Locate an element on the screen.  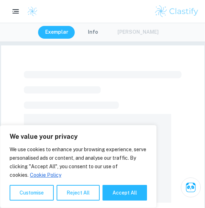
button: Ask Clai is located at coordinates (191, 188).